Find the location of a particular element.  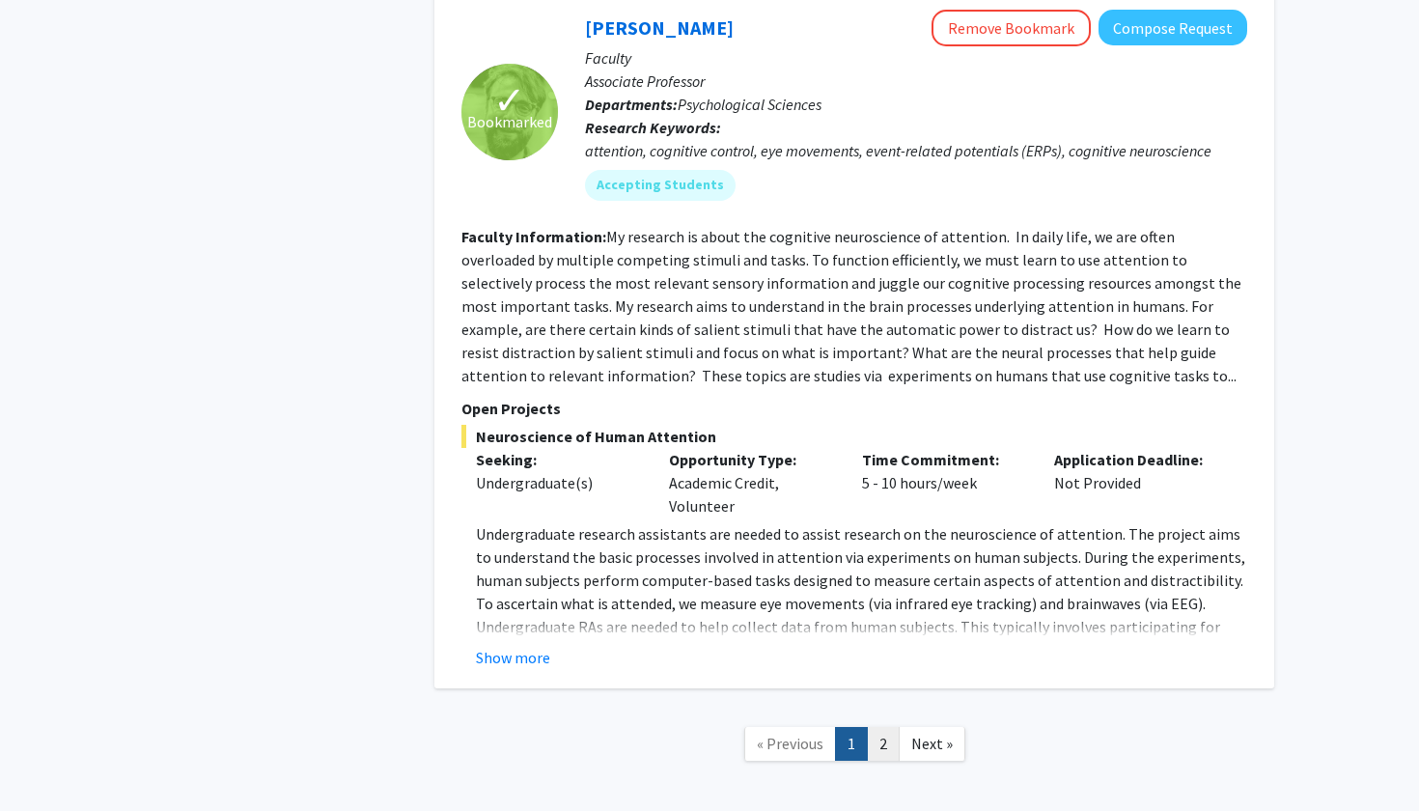

a: 2 is located at coordinates (883, 743).